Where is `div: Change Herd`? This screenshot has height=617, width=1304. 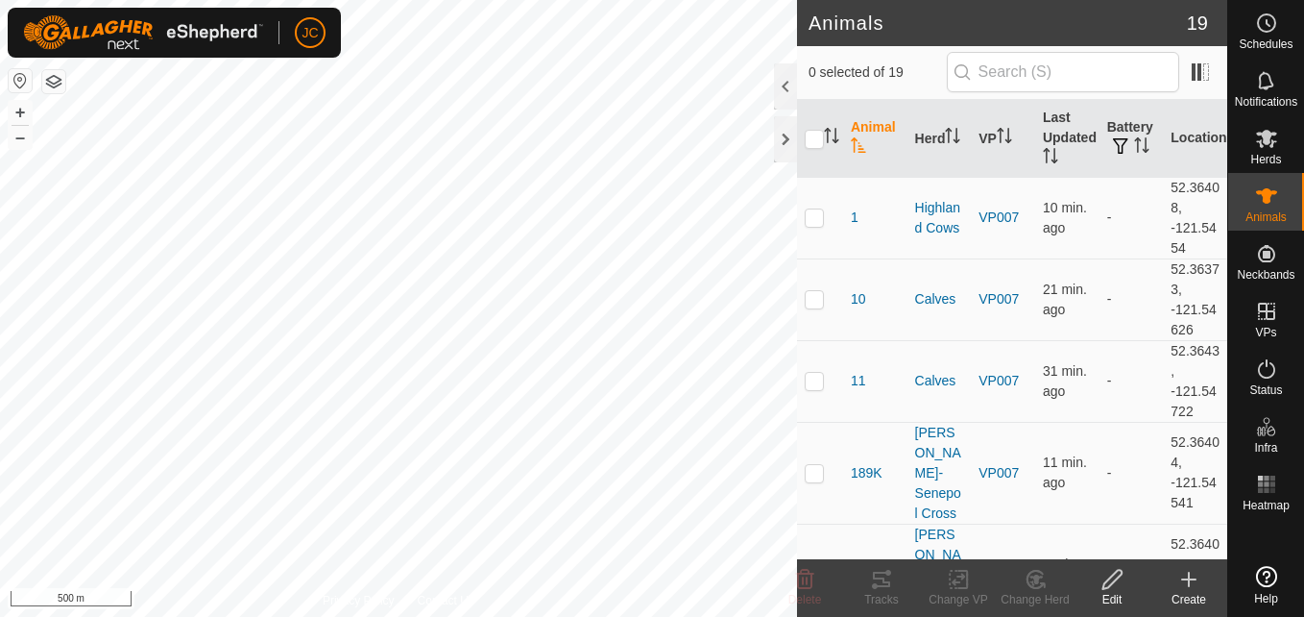 div: Change Herd is located at coordinates (1035, 599).